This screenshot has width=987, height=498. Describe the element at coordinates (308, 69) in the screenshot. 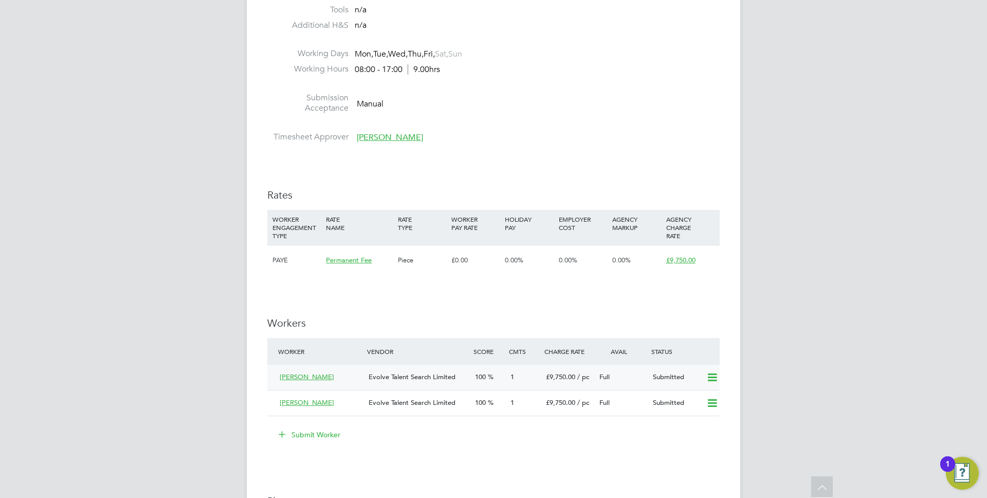

I see `label: Working Hours` at that location.